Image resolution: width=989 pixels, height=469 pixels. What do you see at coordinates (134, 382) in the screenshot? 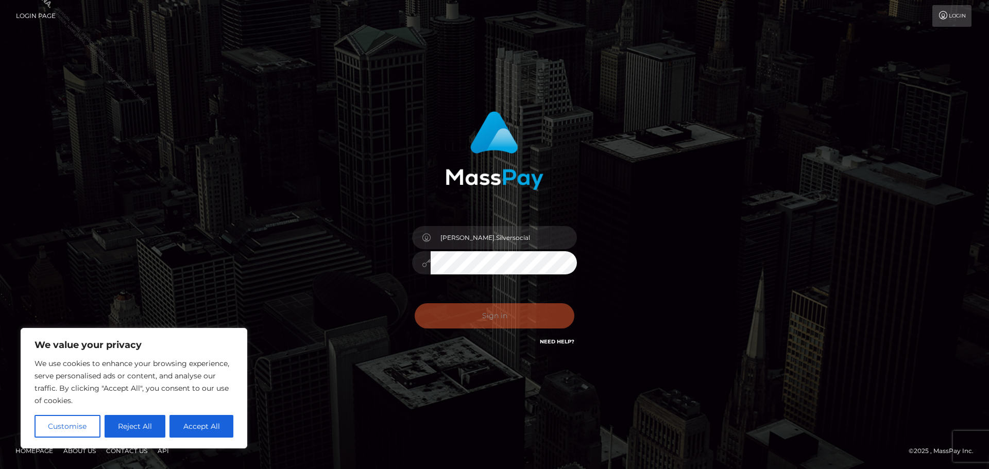
I see `p: We use cookies to enhance your browsing experience, serve personalised ads or content, and analys...` at bounding box center [134, 382].